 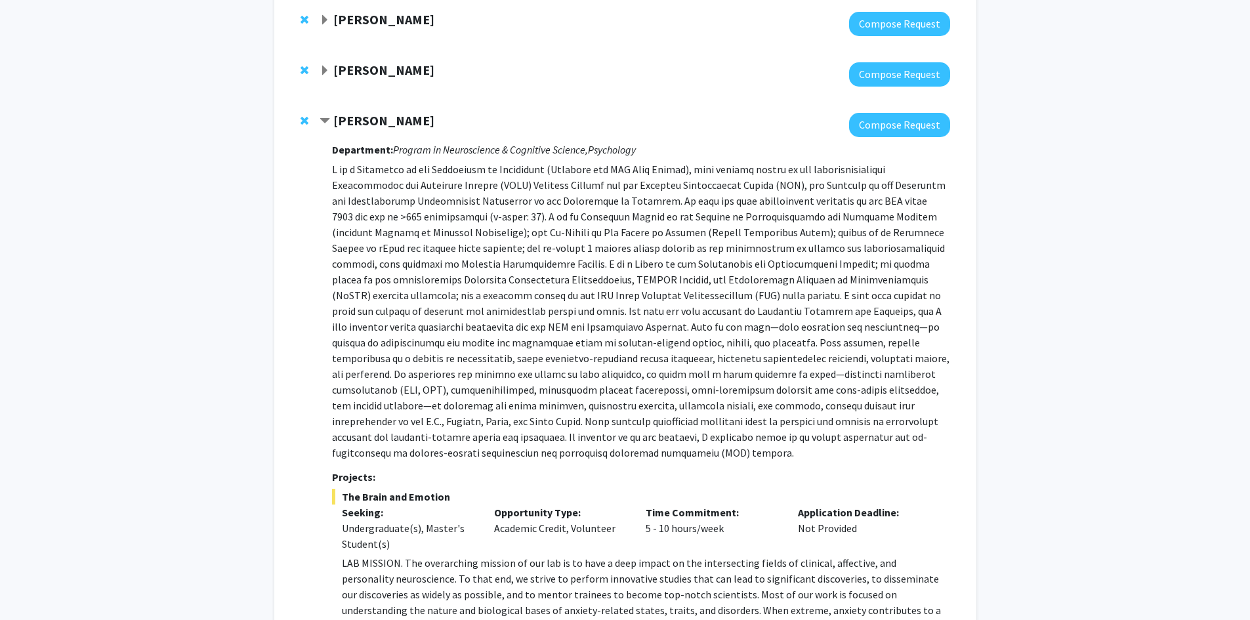 What do you see at coordinates (325, 20) in the screenshot?
I see `span: Expand Yasmeen Faroqi-Shah Bookmark` at bounding box center [325, 20].